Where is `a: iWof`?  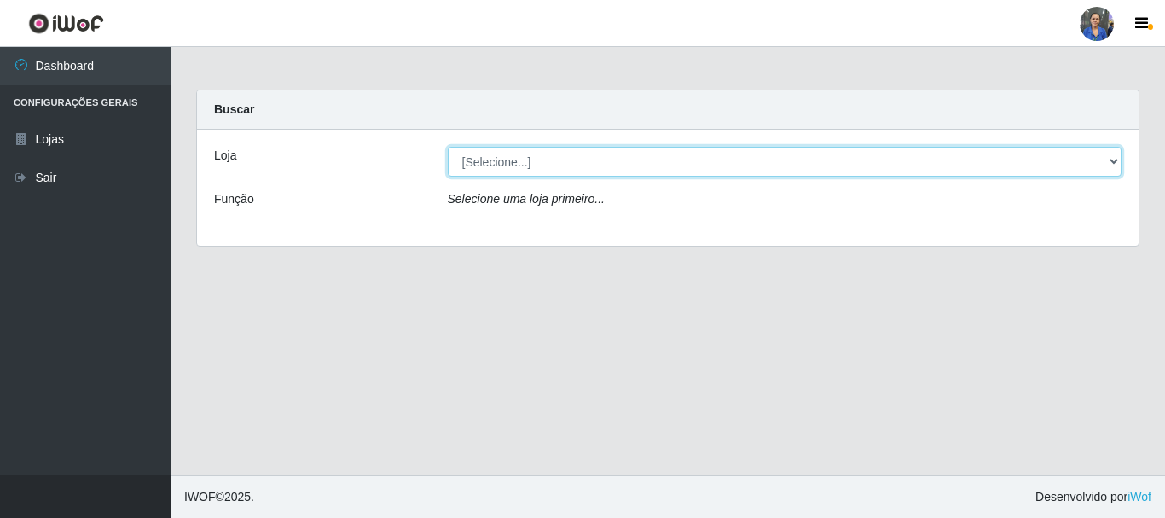
a: iWof is located at coordinates (1139, 496).